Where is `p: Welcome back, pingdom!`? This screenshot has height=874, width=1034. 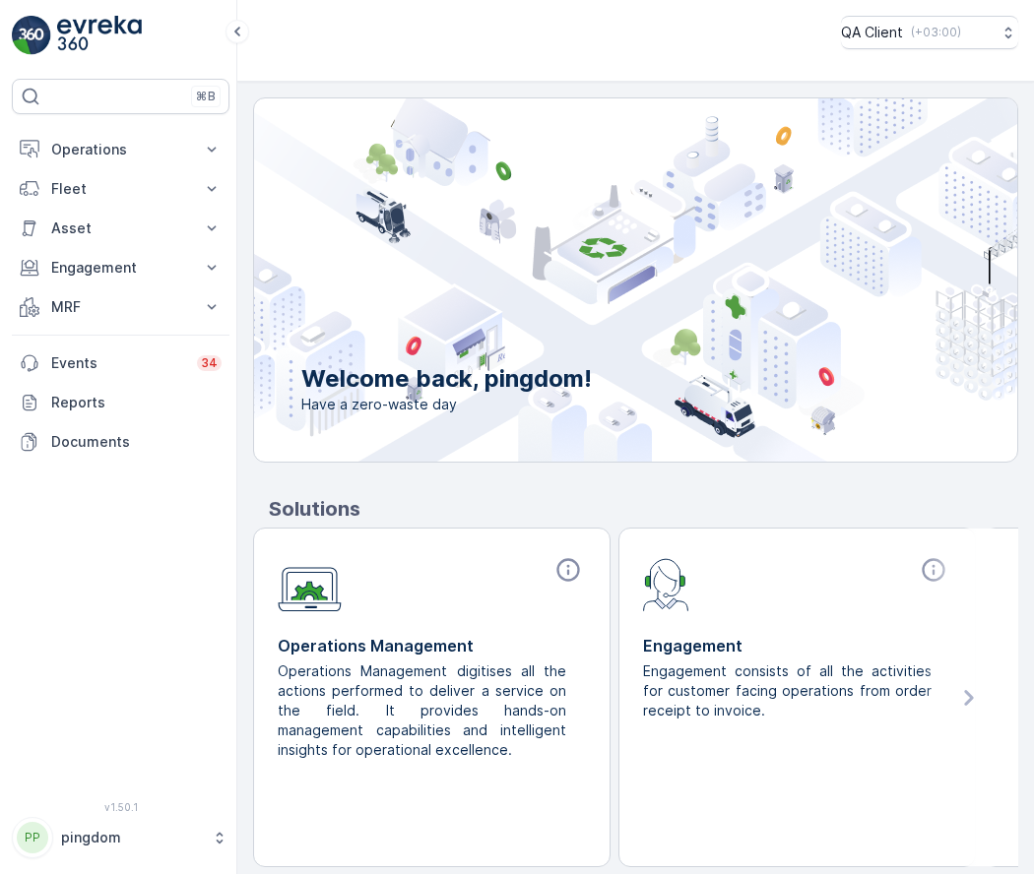
p: Welcome back, pingdom! is located at coordinates (446, 379).